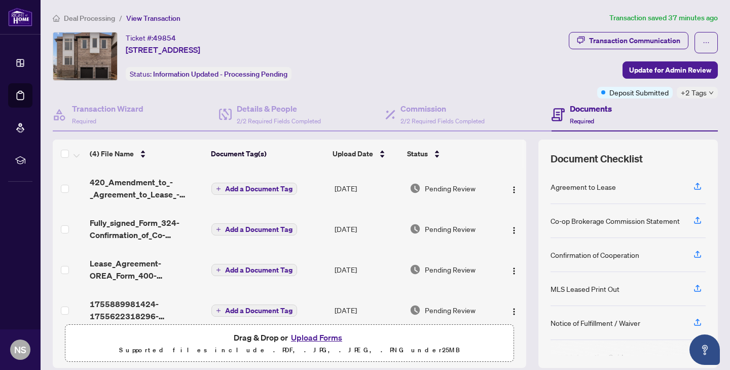  What do you see at coordinates (635, 41) in the screenshot?
I see `div: Transaction Communication` at bounding box center [635, 41].